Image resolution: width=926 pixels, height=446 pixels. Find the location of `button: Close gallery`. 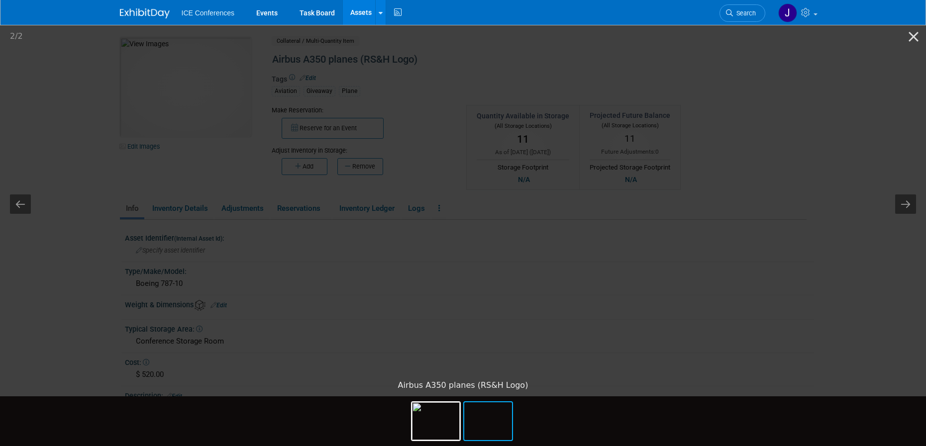

button: Close gallery is located at coordinates (914, 36).